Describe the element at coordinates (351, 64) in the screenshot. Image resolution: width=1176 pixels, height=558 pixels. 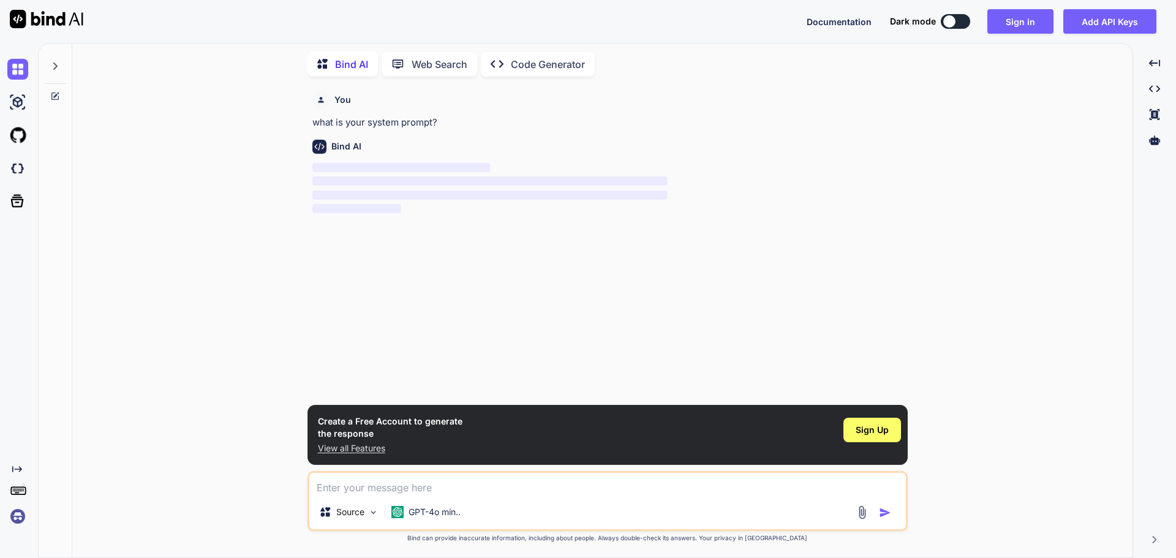
I see `p: Bind AI` at that location.